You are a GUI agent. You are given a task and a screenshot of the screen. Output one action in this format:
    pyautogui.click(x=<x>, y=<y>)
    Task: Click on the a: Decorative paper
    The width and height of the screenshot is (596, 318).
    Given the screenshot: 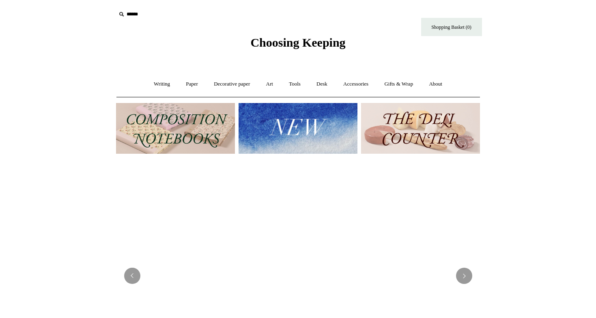 What is the action you would take?
    pyautogui.click(x=232, y=84)
    